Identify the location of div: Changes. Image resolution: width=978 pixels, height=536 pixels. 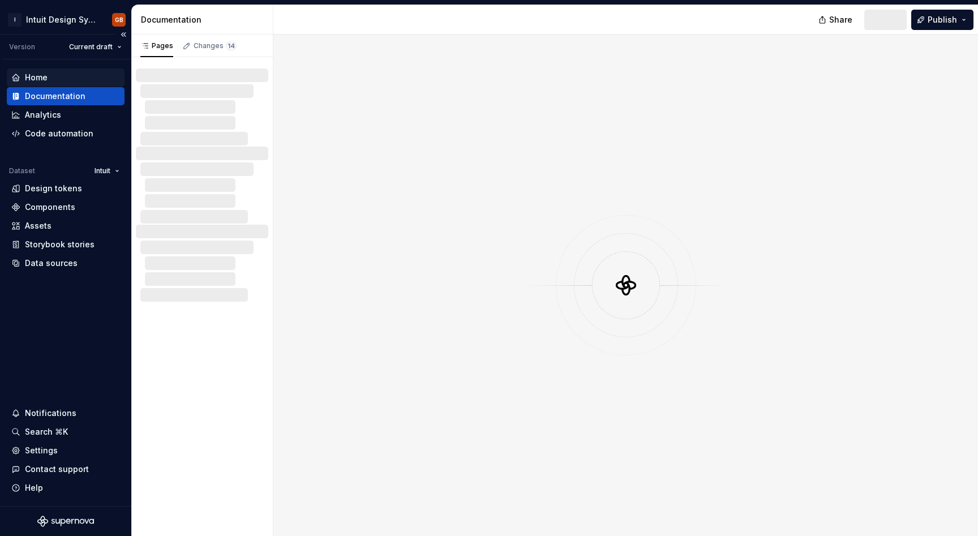
(215, 46).